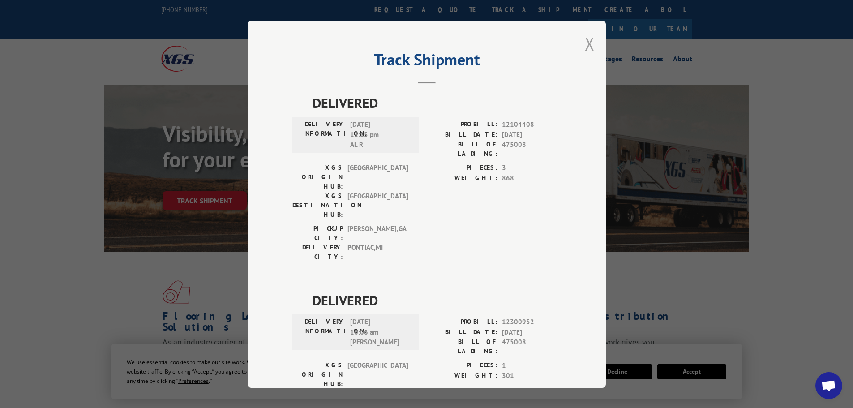  I want to click on span: 1, so click(532, 366).